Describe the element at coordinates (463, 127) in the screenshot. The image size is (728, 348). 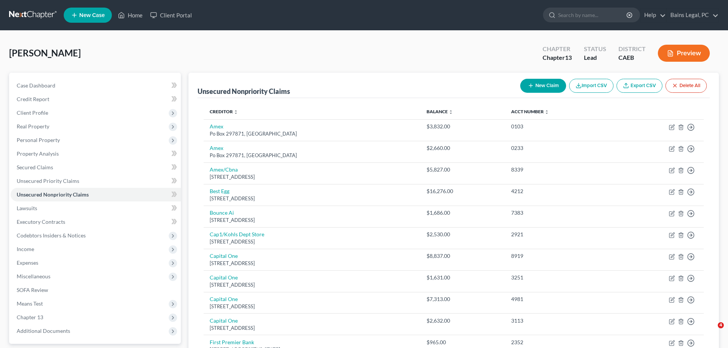
I see `div: $3,832.00` at that location.